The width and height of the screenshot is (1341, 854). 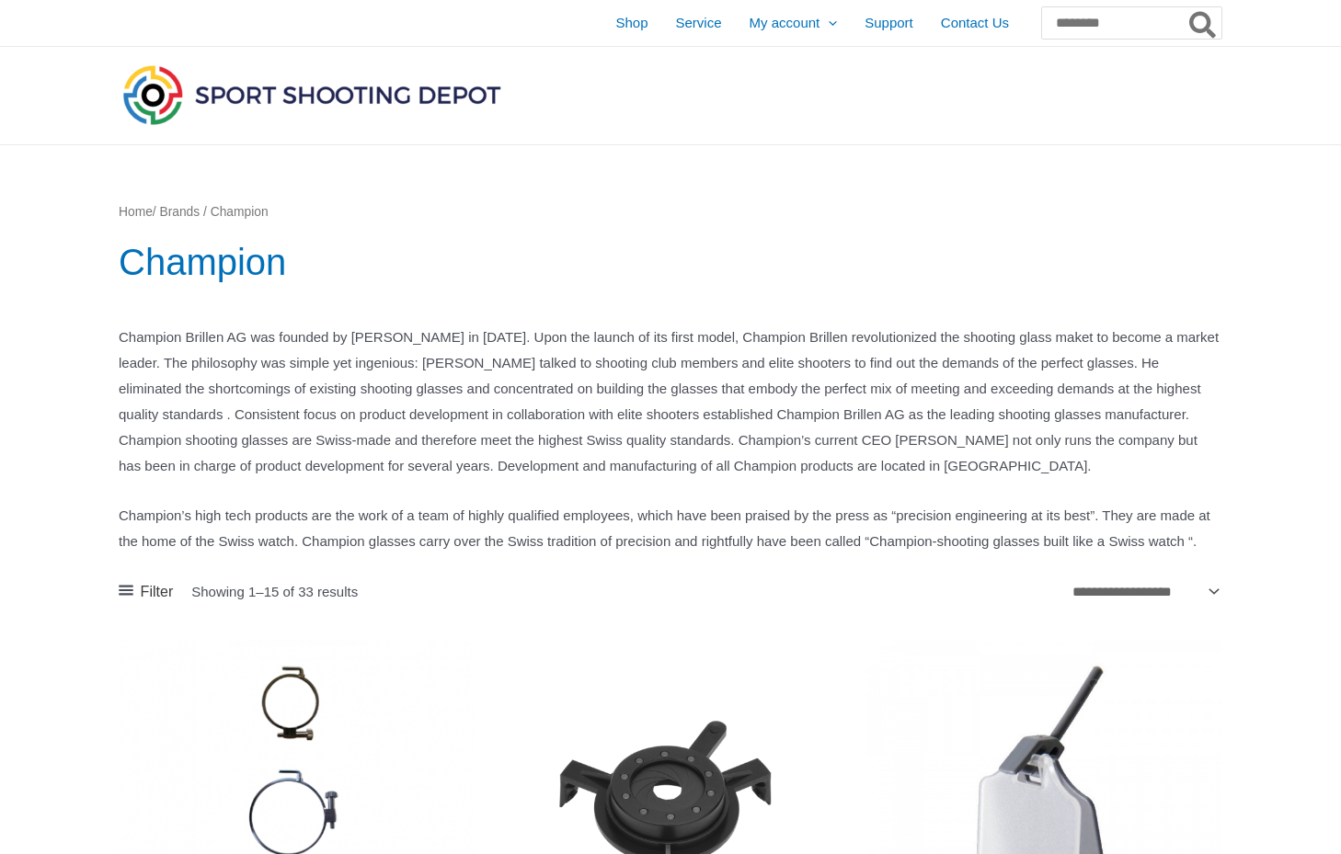 I want to click on img: Sport Shooting Depot, so click(x=312, y=95).